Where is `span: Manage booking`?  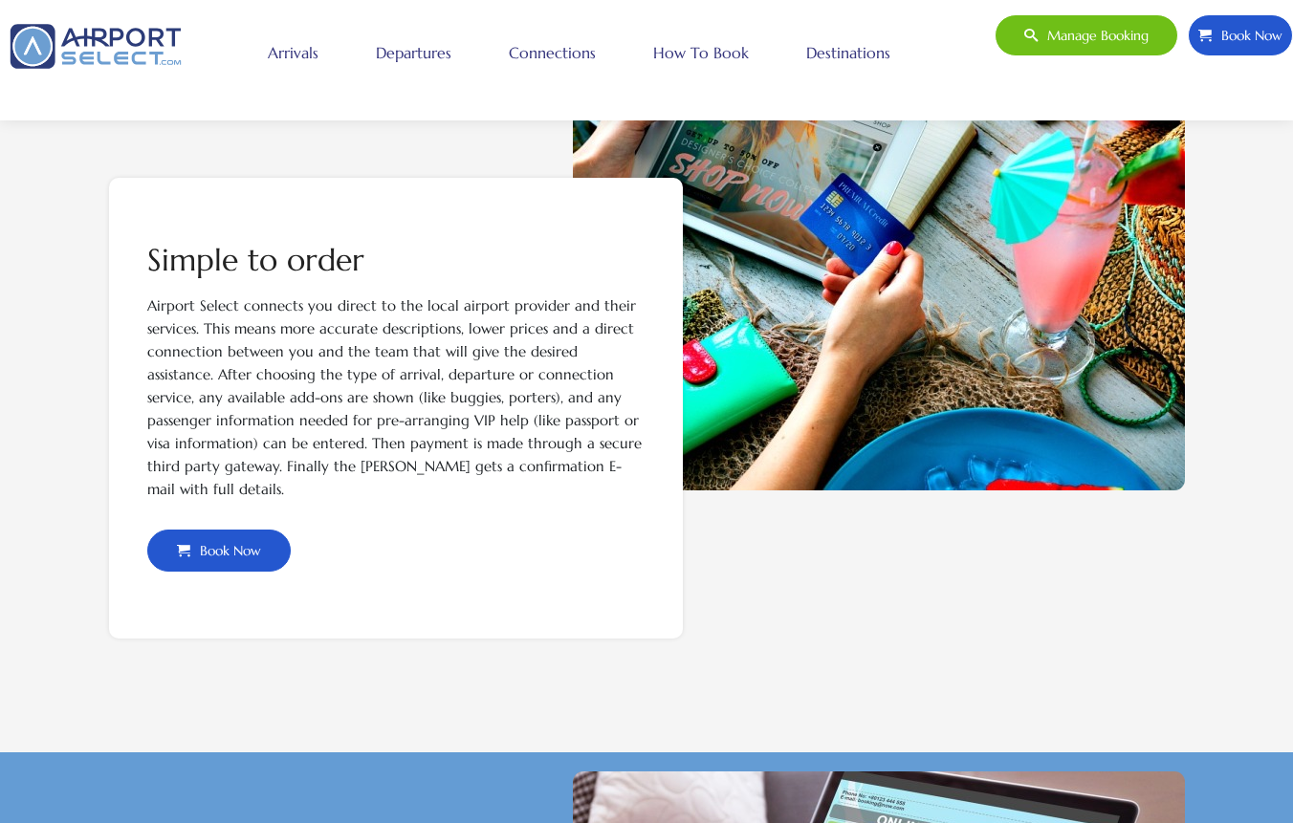
span: Manage booking is located at coordinates (1093, 35).